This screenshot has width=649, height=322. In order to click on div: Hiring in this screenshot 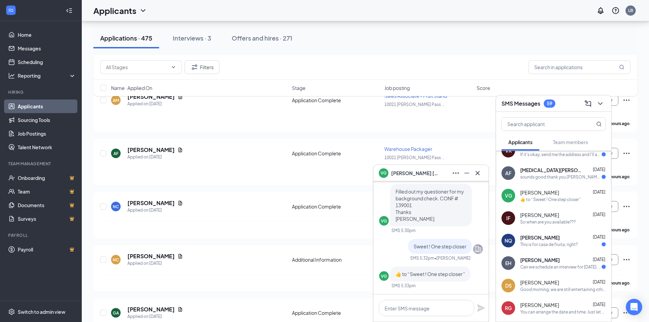, I will do `click(41, 92)`.